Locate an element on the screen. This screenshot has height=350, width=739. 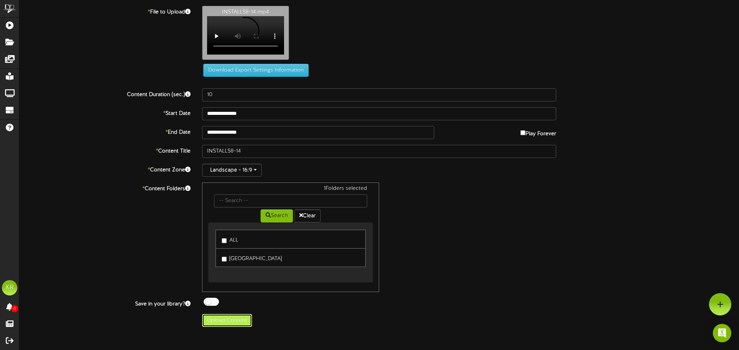
input: Title of this Content is located at coordinates (379, 152).